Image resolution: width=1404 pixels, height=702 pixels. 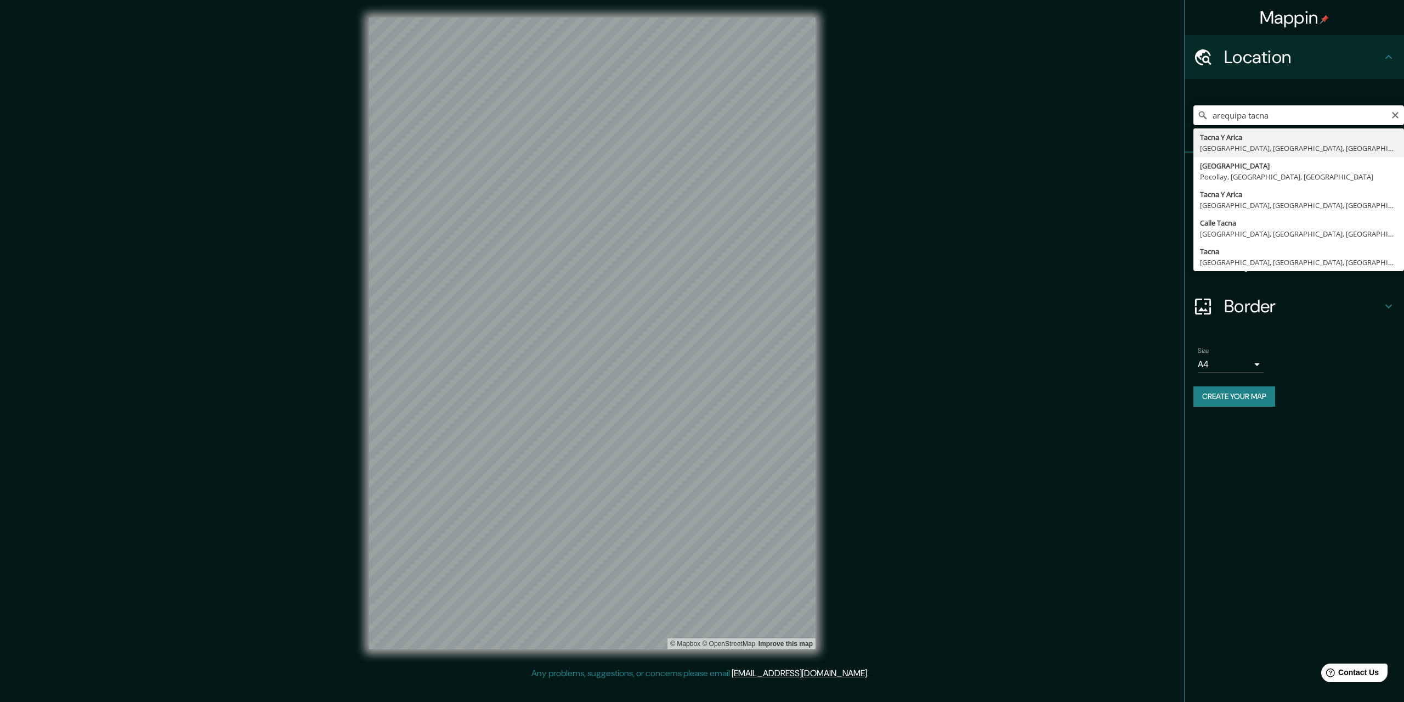 What do you see at coordinates (700, 673) in the screenshot?
I see `p: Any problems, suggestions, or concerns please email .` at bounding box center [700, 673].